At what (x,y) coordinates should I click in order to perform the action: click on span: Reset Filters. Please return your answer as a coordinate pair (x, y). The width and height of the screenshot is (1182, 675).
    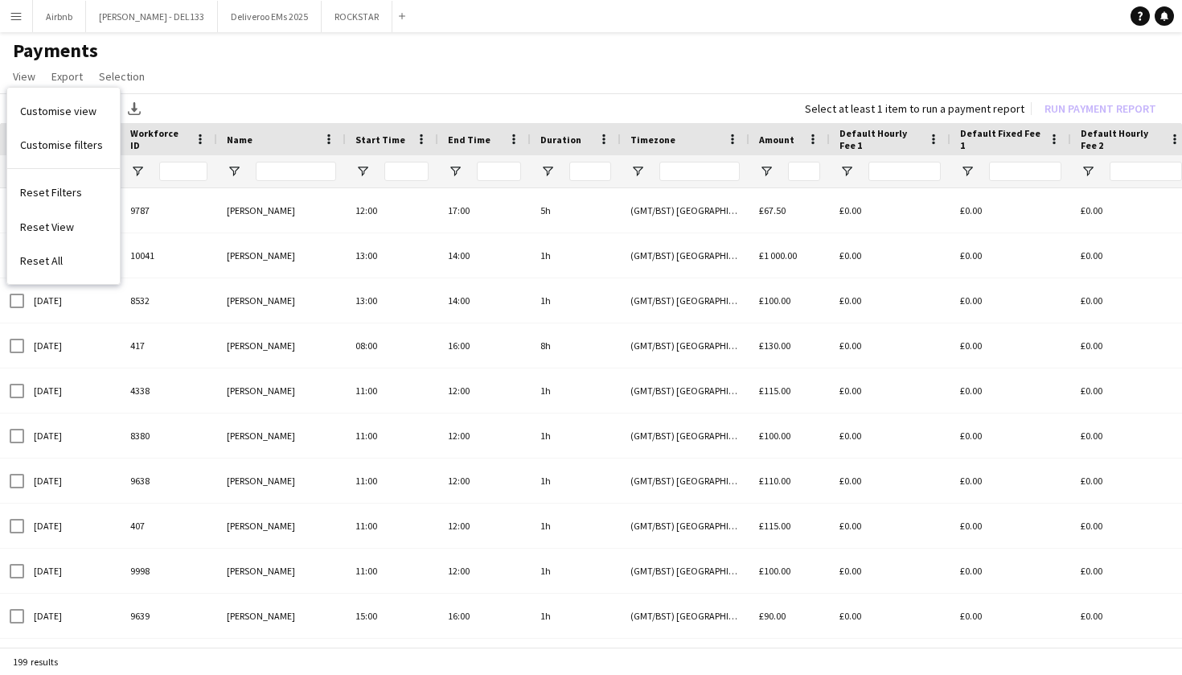
    Looking at the image, I should click on (51, 192).